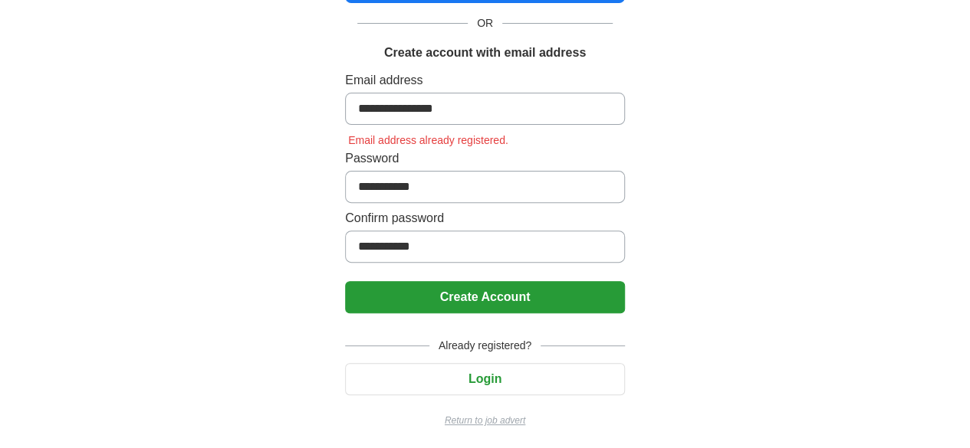 This screenshot has width=970, height=448. I want to click on a: Login, so click(484, 379).